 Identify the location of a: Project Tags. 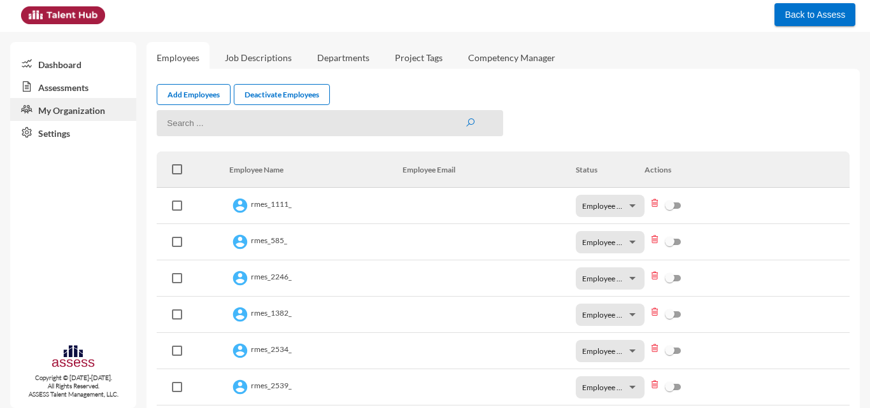
(418, 57).